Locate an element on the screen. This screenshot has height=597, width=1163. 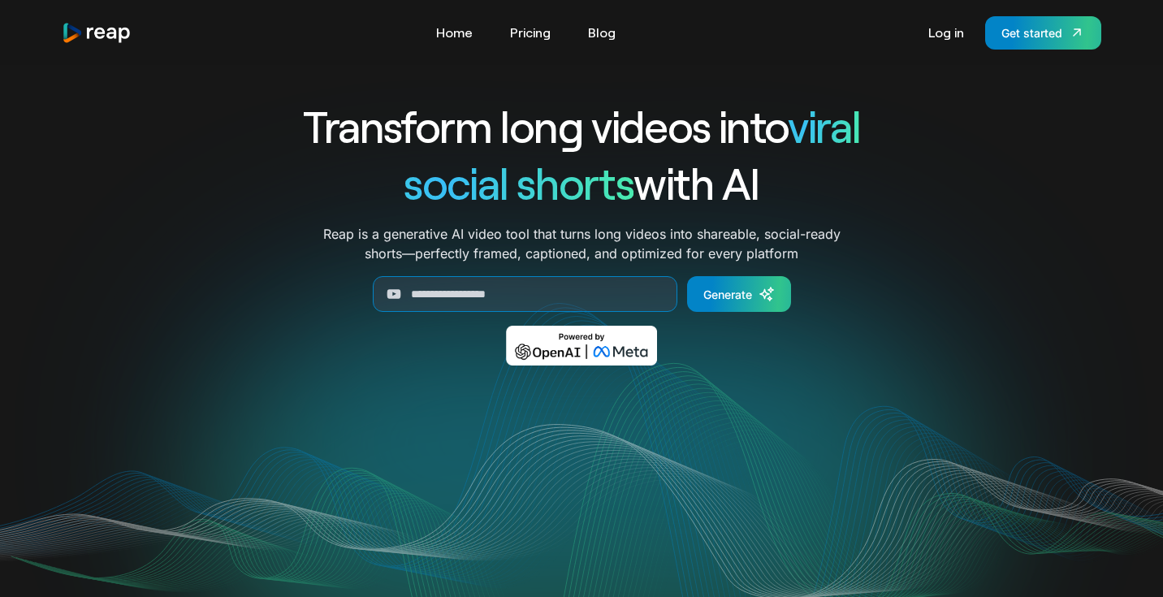
div: Get started is located at coordinates (1031, 32).